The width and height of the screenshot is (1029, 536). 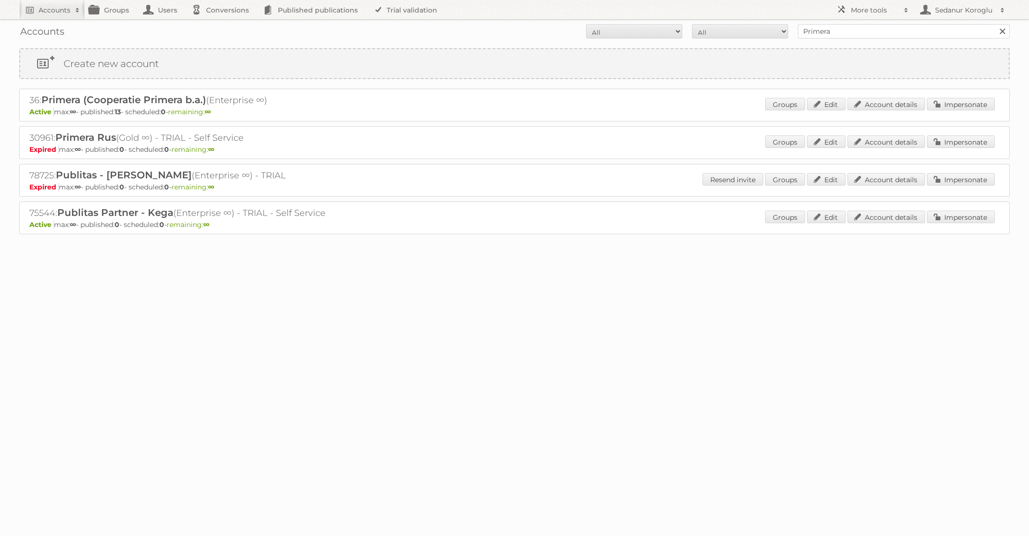 I want to click on h2: 78725: (Enterprise ∞) - TRIAL, so click(x=198, y=175).